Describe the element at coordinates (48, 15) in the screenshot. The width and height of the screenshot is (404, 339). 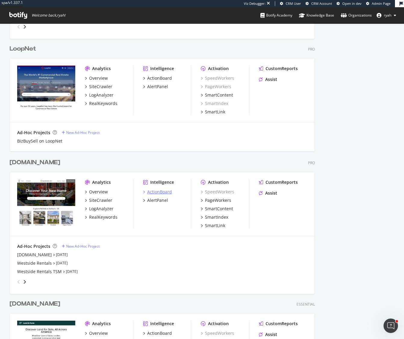
I see `span: Welcome back, ryah !` at that location.